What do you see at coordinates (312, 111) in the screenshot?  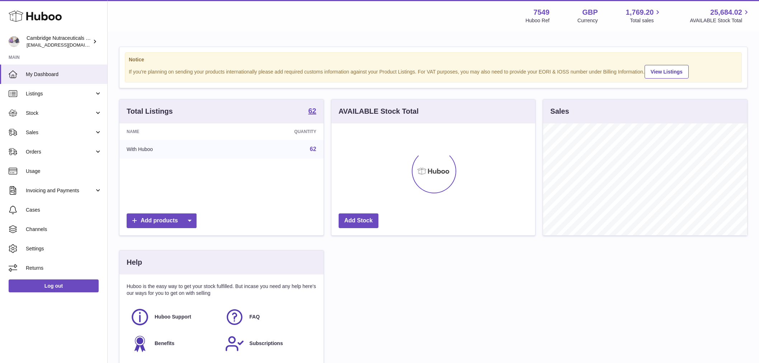 I see `strong: 62` at bounding box center [312, 111].